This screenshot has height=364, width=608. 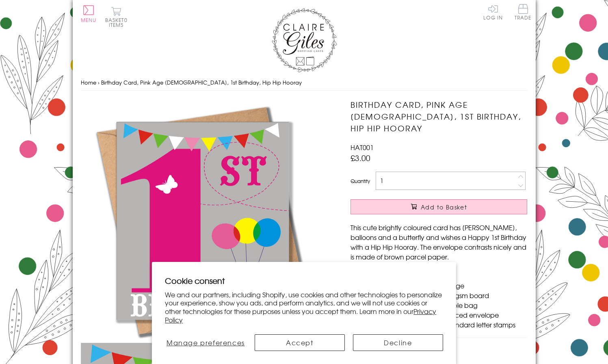 What do you see at coordinates (301, 315) in the screenshot?
I see `a: Privacy Policy` at bounding box center [301, 315].